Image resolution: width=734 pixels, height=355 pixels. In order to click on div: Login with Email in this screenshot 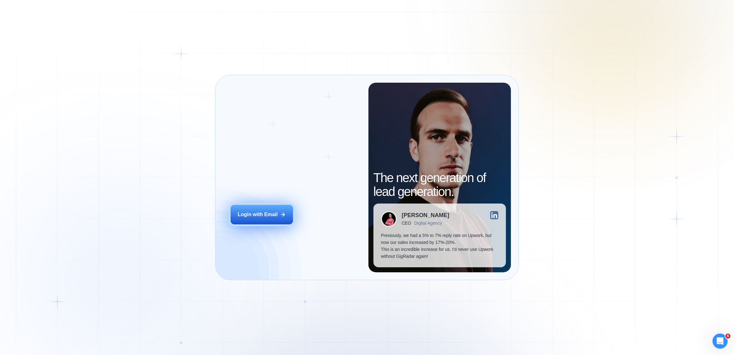, I will do `click(258, 214)`.